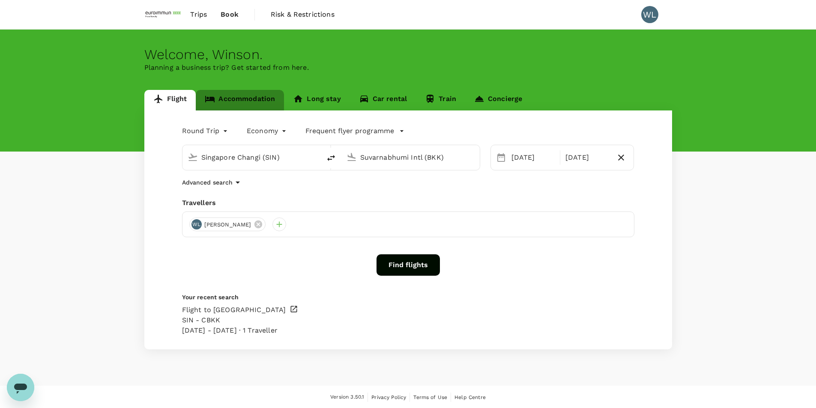  Describe the element at coordinates (302, 15) in the screenshot. I see `span: Risk & Restrictions` at that location.